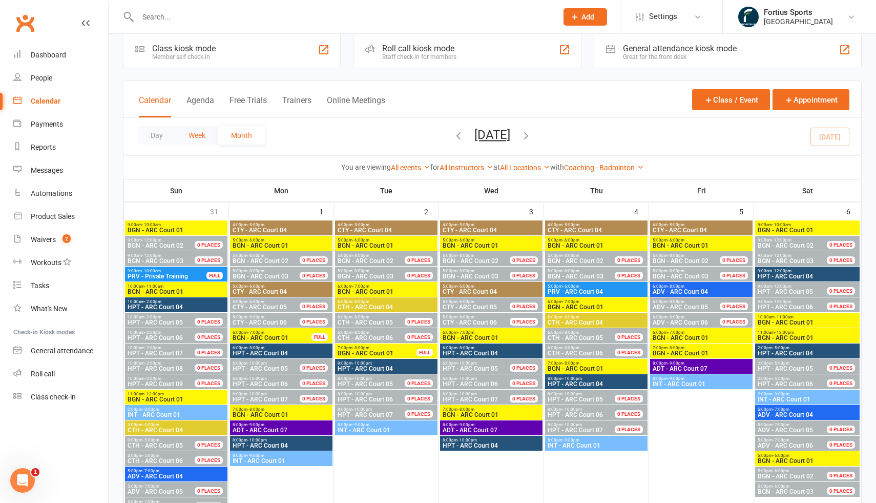 The image size is (876, 503). Describe the element at coordinates (62, 350) in the screenshot. I see `div: General attendance` at that location.